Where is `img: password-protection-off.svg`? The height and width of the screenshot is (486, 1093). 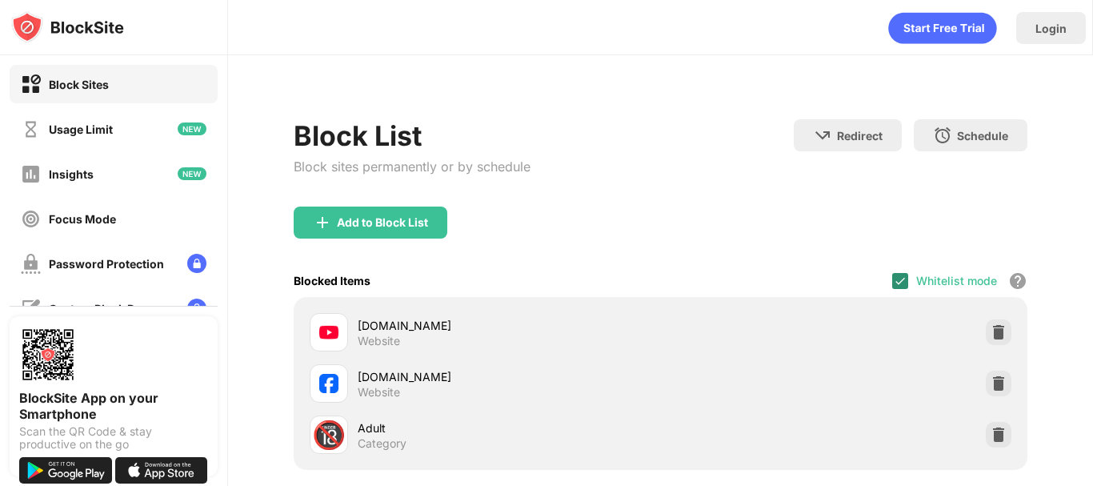 img: password-protection-off.svg is located at coordinates (30, 263).